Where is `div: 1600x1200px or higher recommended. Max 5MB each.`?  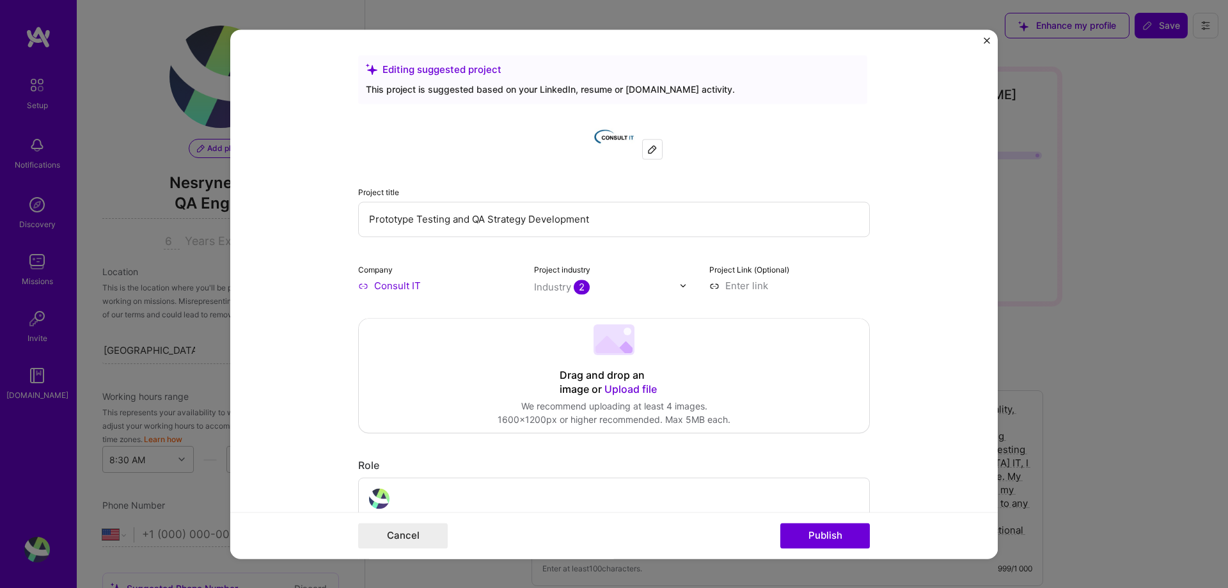
div: 1600x1200px or higher recommended. Max 5MB each. is located at coordinates (614, 420).